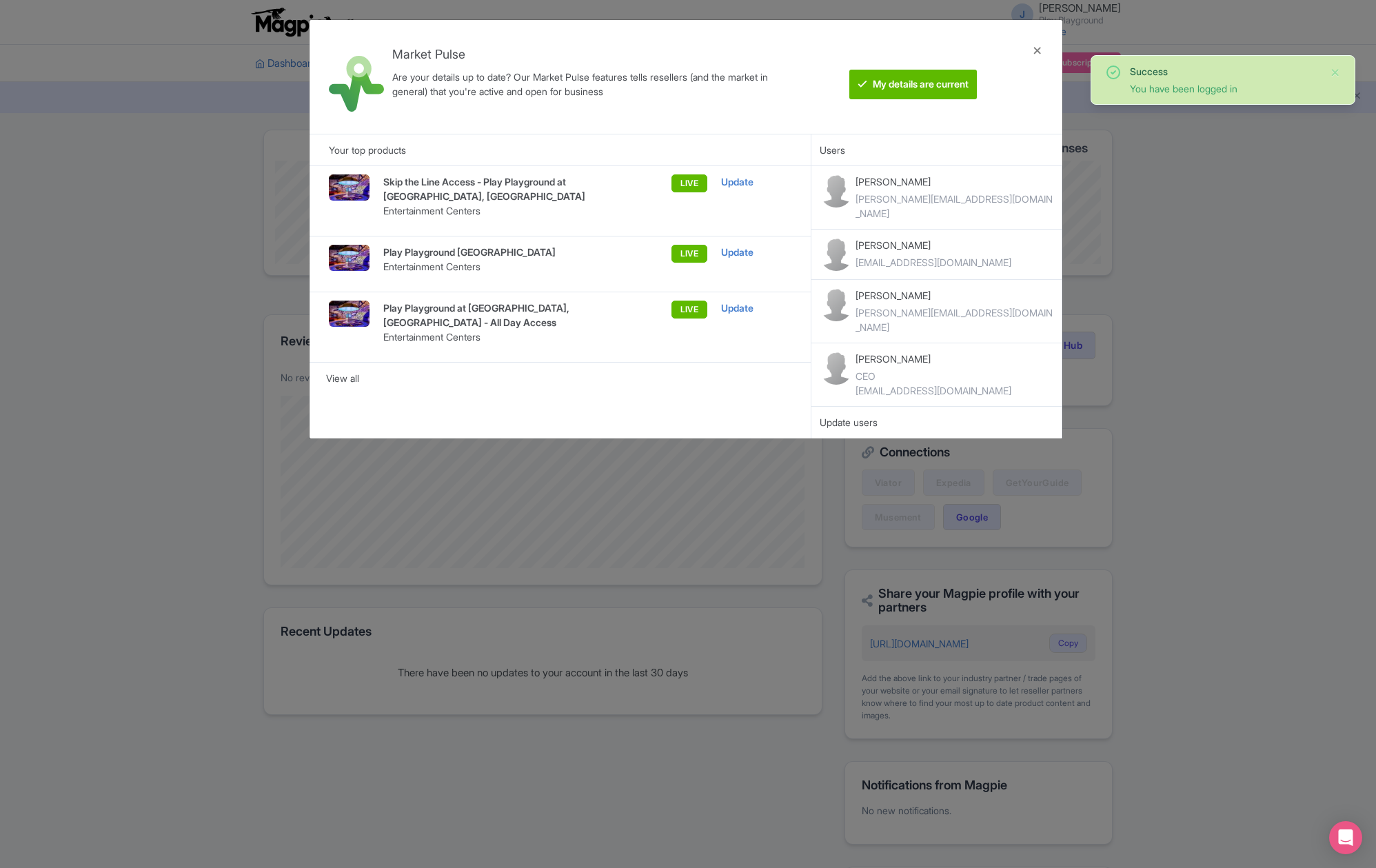 The image size is (1376, 868). What do you see at coordinates (913, 84) in the screenshot?
I see `btn: My details are current` at bounding box center [913, 84].